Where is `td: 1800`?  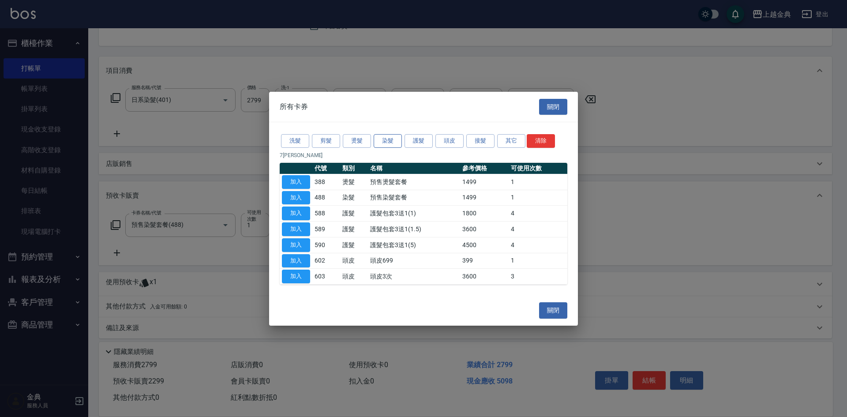 td: 1800 is located at coordinates (484, 214).